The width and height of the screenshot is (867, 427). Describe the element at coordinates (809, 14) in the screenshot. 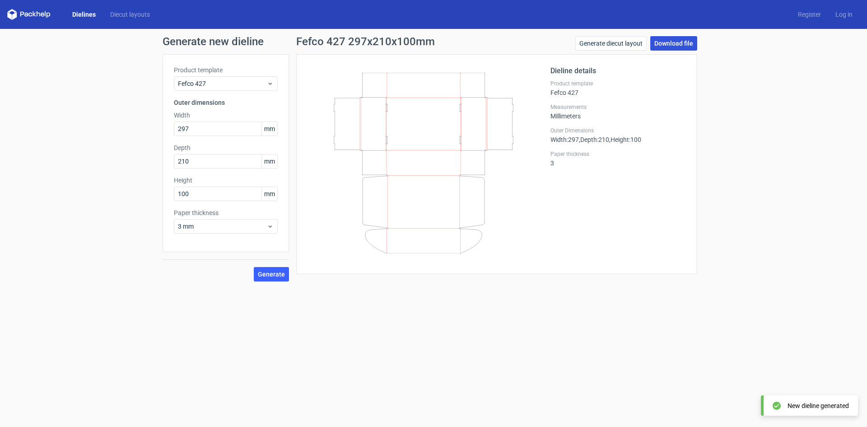

I see `a: Register` at that location.